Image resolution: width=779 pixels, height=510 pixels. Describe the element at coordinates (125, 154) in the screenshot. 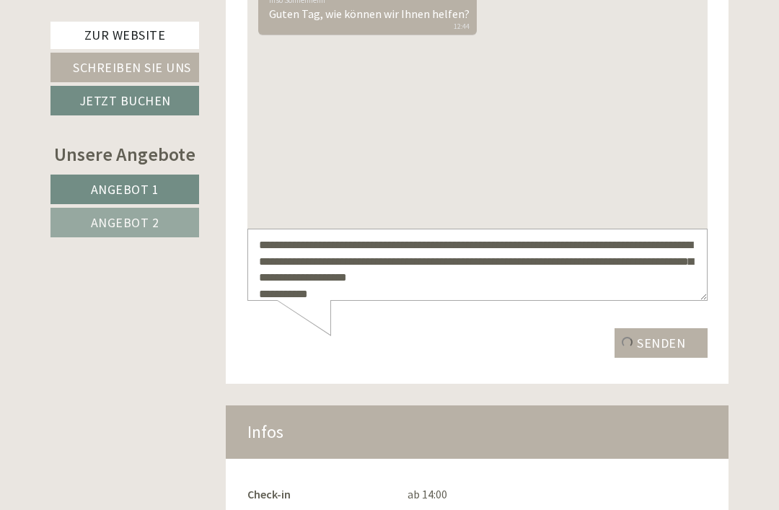

I see `div: Unsere Angebote` at that location.